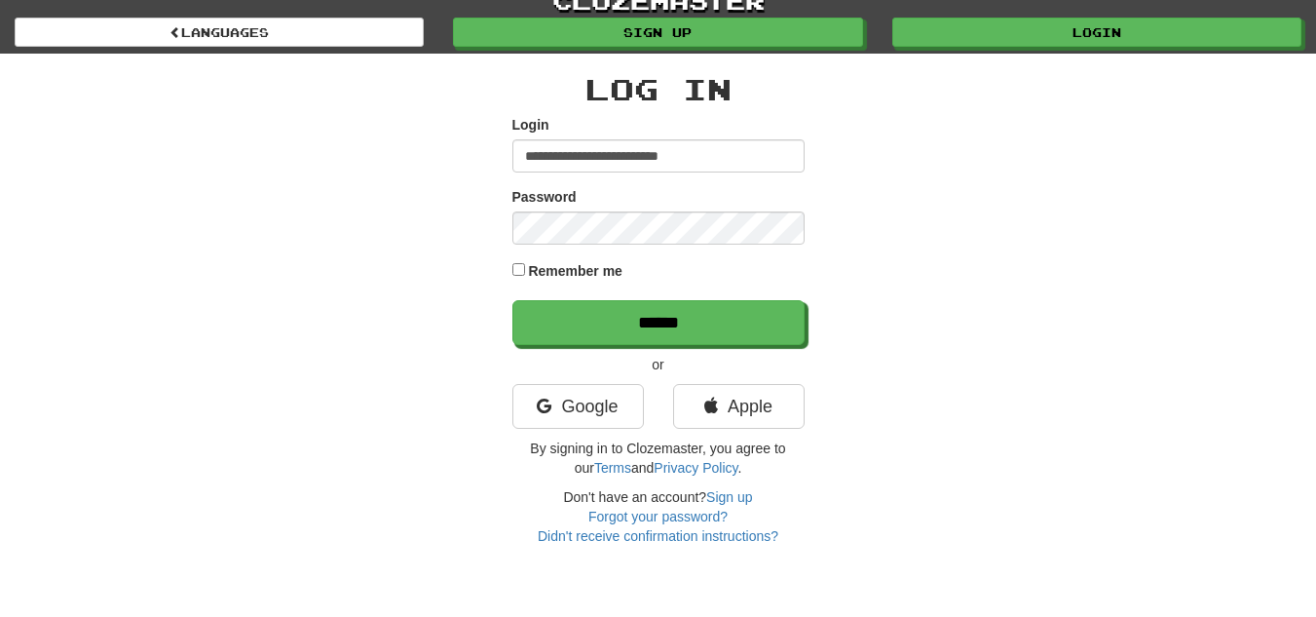  What do you see at coordinates (531, 125) in the screenshot?
I see `label: Login` at bounding box center [531, 125].